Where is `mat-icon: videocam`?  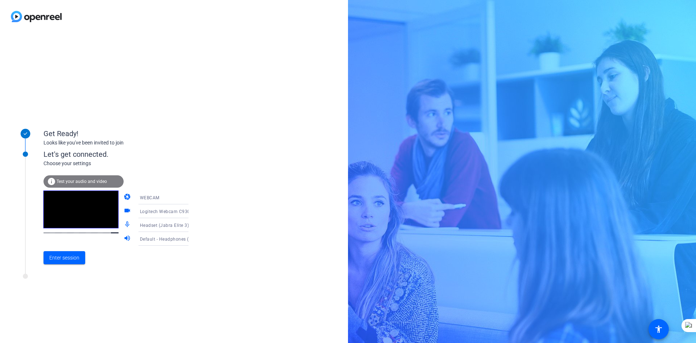 mat-icon: videocam is located at coordinates (128, 211).